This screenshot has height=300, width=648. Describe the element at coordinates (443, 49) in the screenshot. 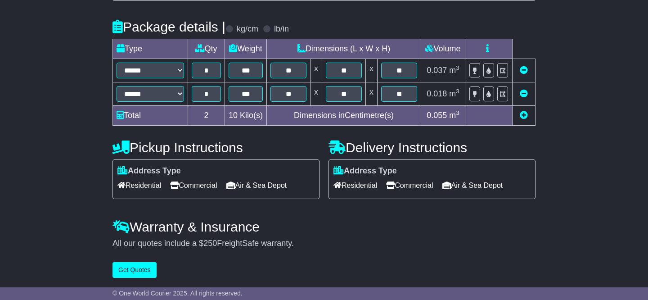

I see `td: Volume` at that location.